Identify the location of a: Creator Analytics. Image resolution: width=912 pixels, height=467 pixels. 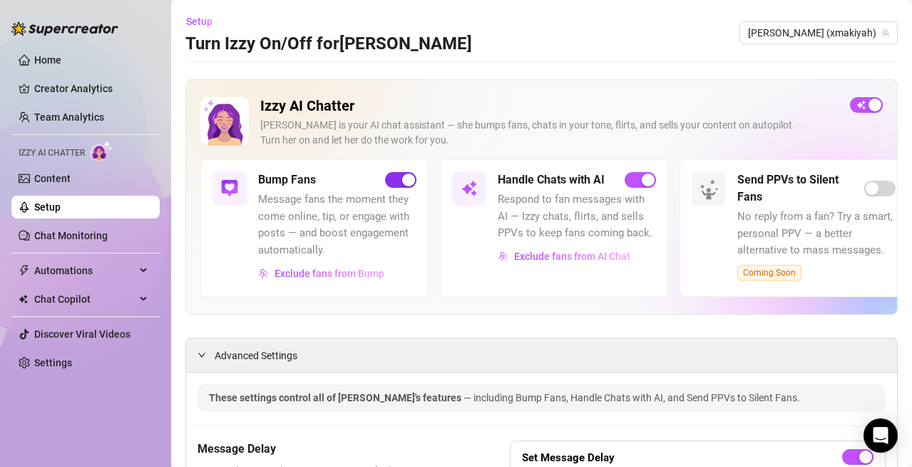
(91, 88).